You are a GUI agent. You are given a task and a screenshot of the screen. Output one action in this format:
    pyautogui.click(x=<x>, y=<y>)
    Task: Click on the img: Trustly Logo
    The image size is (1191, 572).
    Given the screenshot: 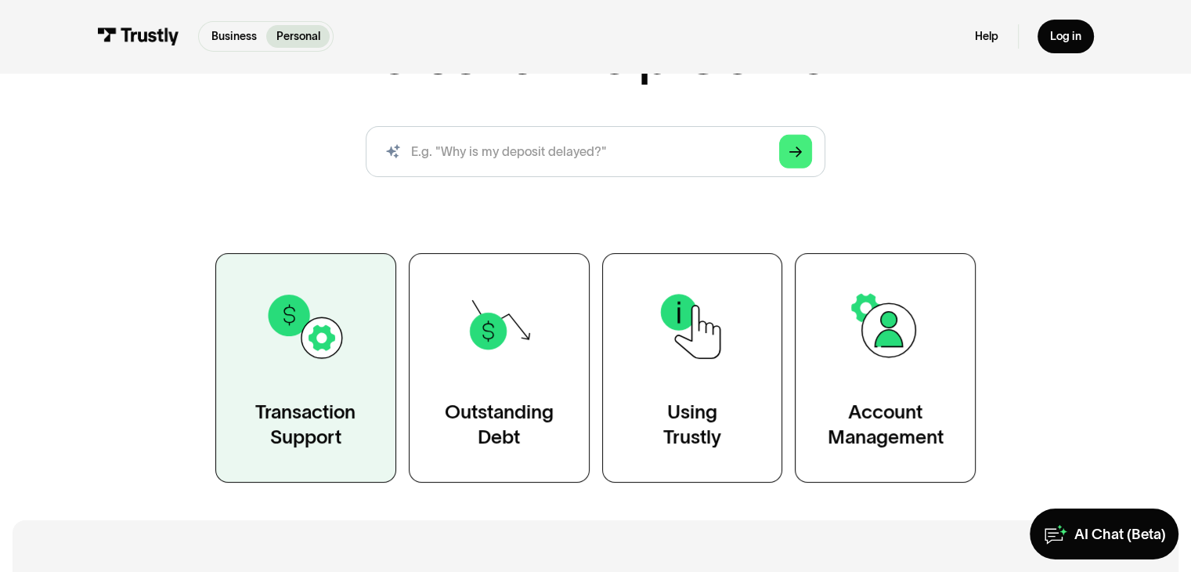 What is the action you would take?
    pyautogui.click(x=138, y=36)
    